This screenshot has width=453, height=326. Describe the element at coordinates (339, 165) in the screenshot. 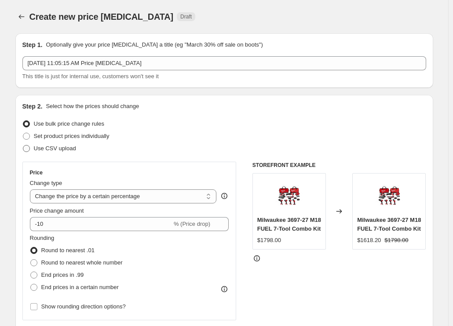

I see `h6: STOREFRONT EXAMPLE` at that location.